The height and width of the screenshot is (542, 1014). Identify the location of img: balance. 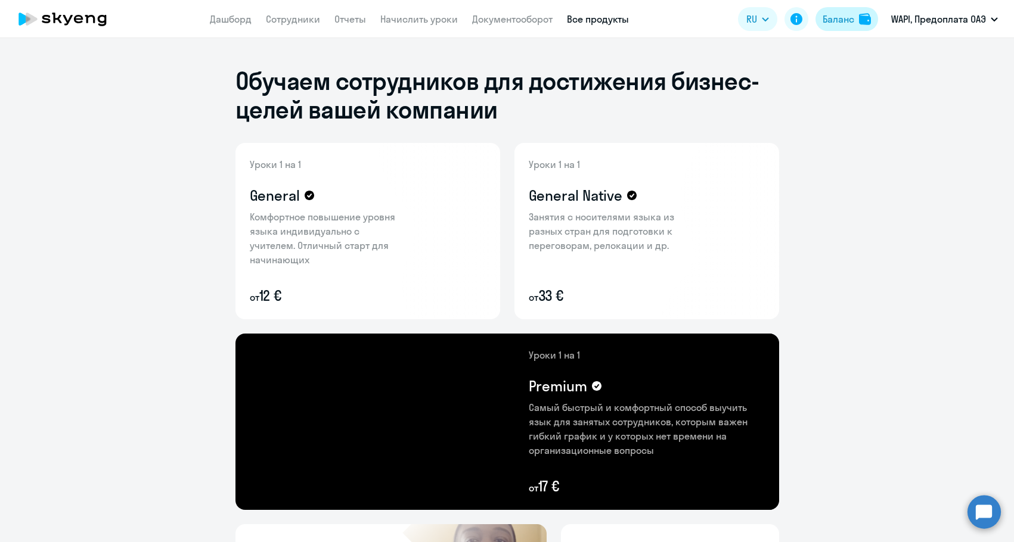
(865, 19).